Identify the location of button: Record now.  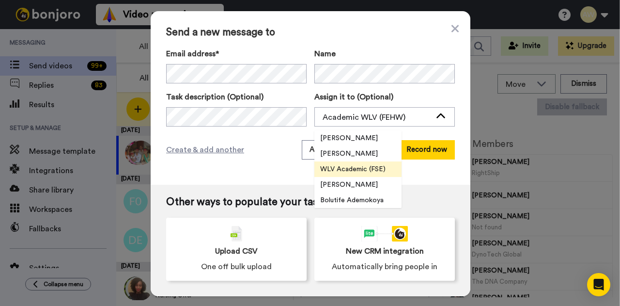
(427, 150).